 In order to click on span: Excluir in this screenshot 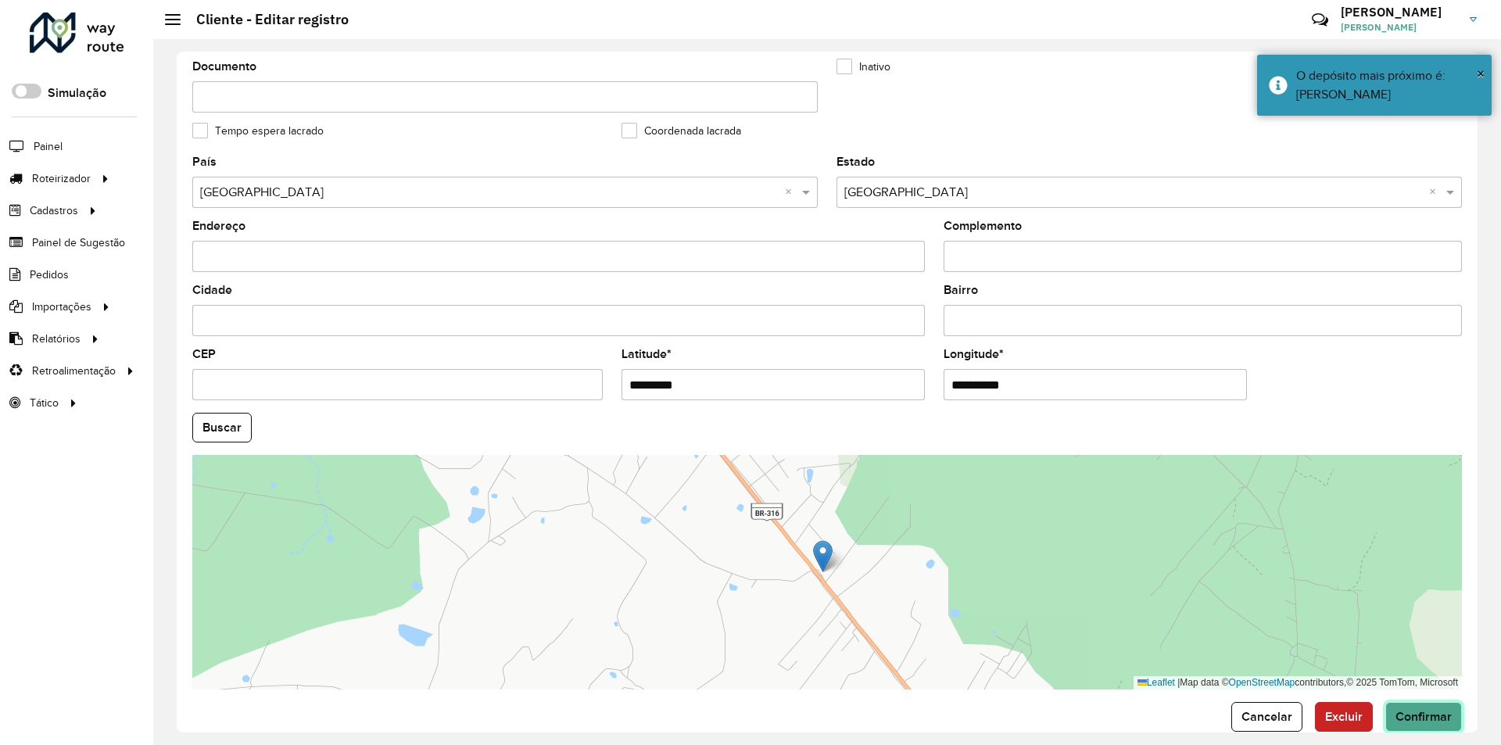, I will do `click(1344, 716)`.